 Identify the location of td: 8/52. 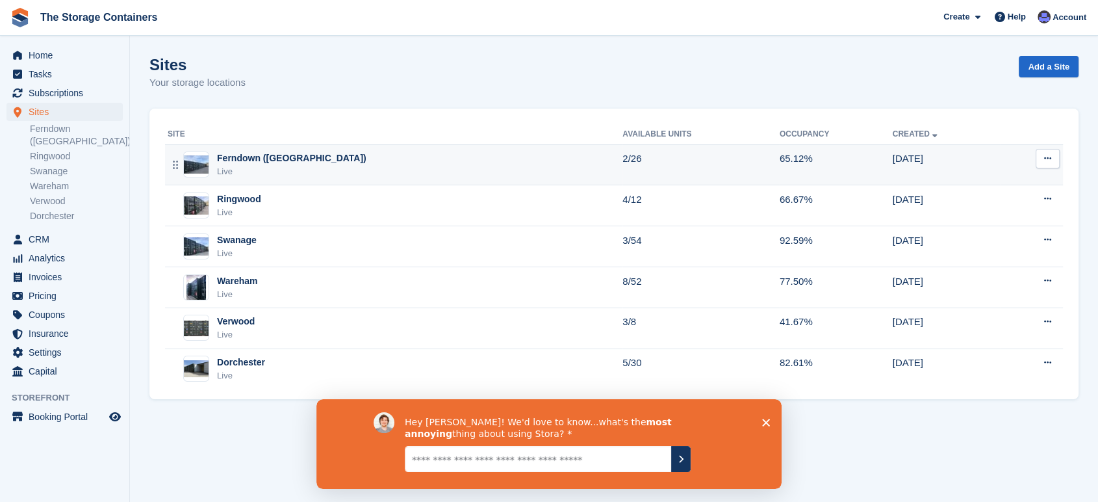
(701, 287).